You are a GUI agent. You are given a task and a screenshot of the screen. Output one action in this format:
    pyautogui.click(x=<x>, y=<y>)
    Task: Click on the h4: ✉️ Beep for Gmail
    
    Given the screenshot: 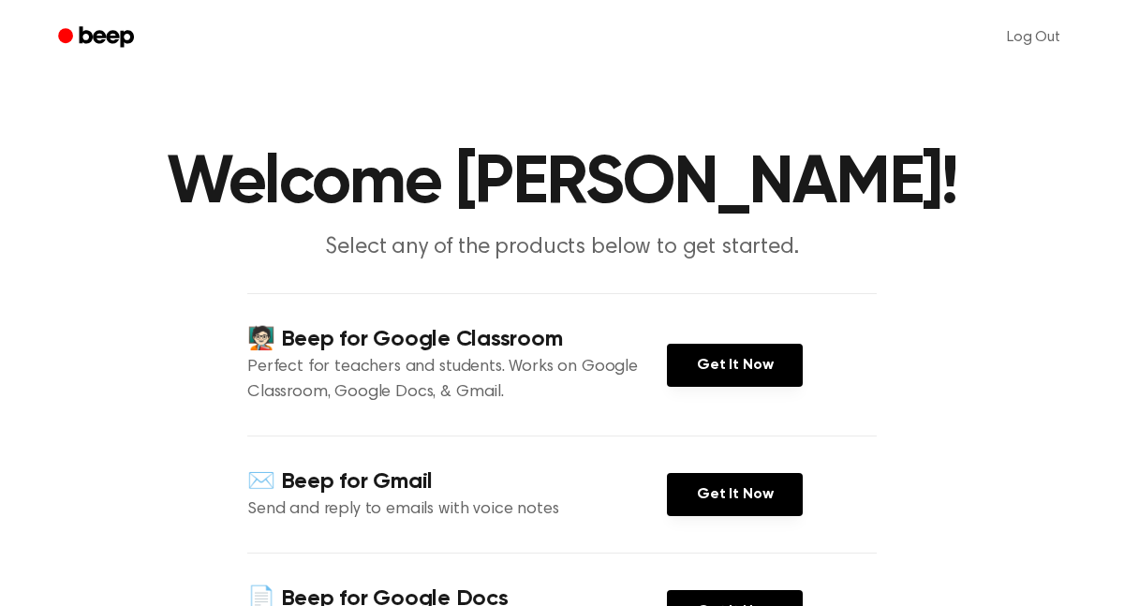 What is the action you would take?
    pyautogui.click(x=457, y=481)
    